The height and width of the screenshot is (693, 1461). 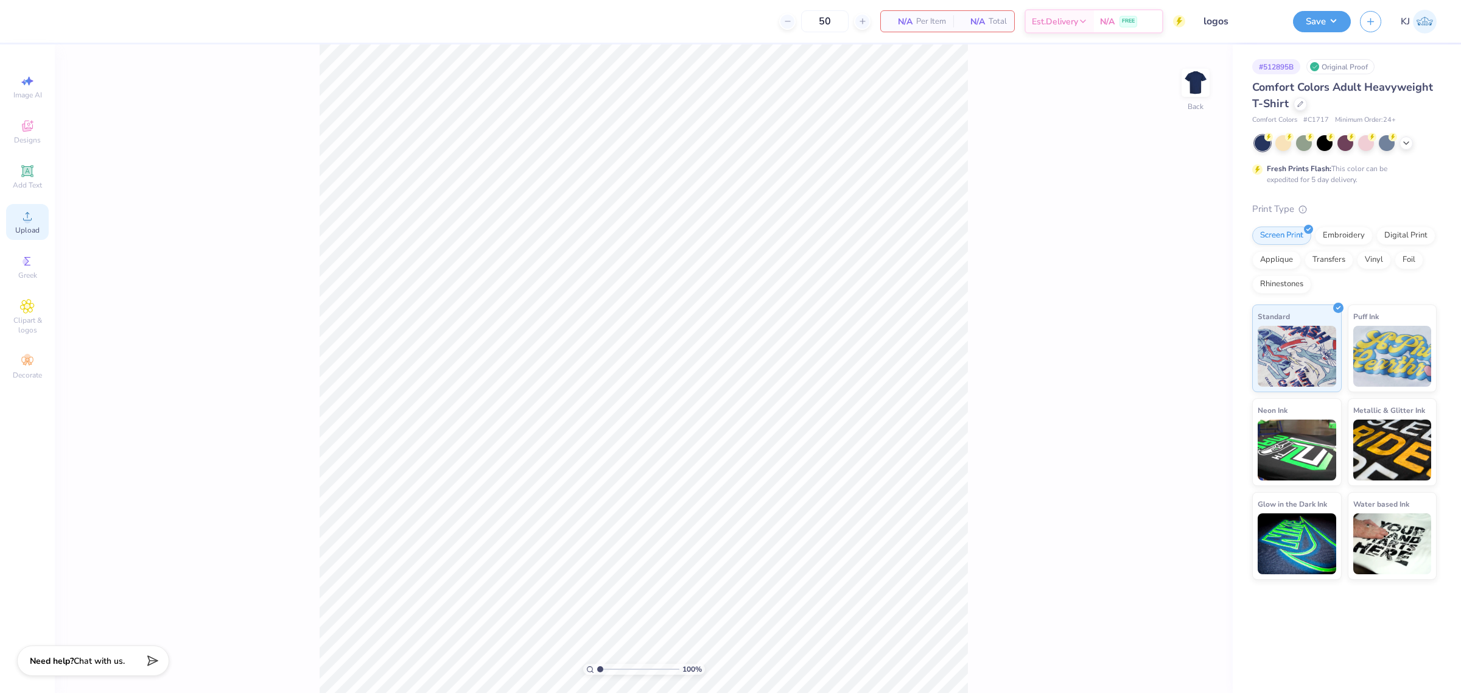 What do you see at coordinates (1296, 544) in the screenshot?
I see `img: Glow in the Dark Ink` at bounding box center [1296, 544].